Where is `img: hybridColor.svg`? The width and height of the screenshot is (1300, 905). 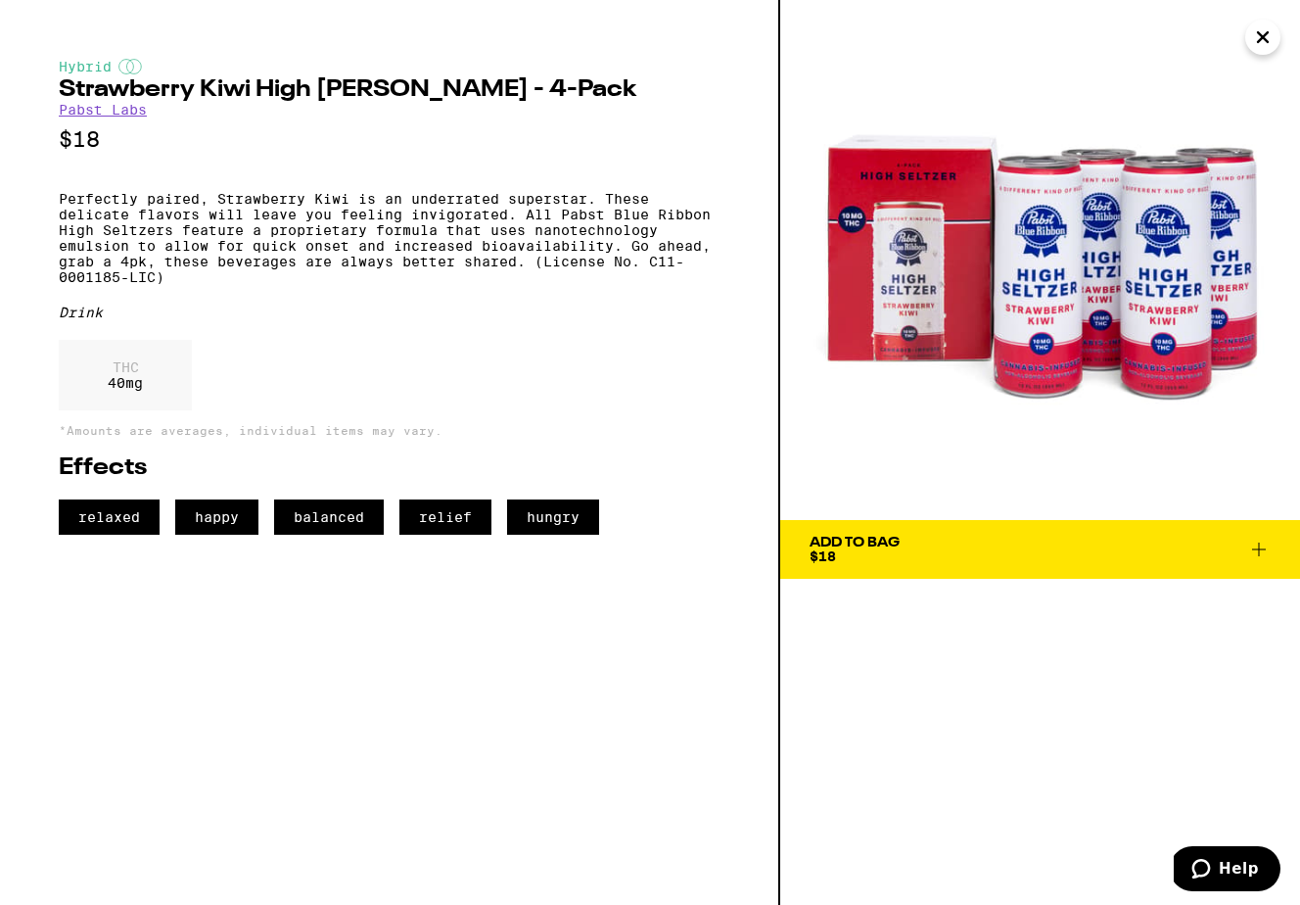
img: hybridColor.svg is located at coordinates (130, 67).